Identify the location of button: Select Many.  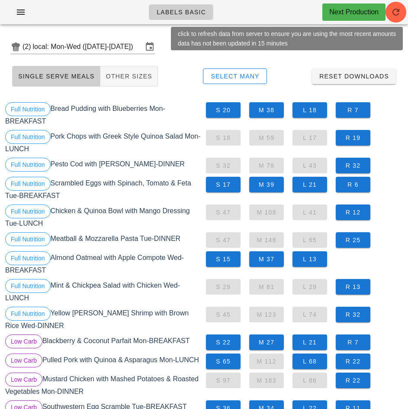
(235, 76).